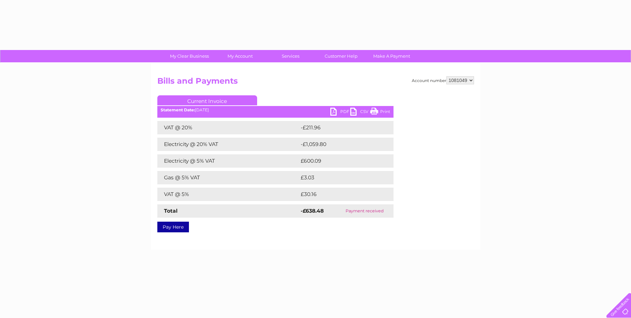  Describe the element at coordinates (341, 56) in the screenshot. I see `a: Customer Help` at that location.